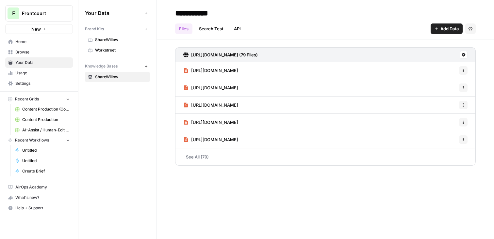 The width and height of the screenshot is (494, 239). I want to click on a: AI-Assist / Human-Edit Workflow, so click(42, 130).